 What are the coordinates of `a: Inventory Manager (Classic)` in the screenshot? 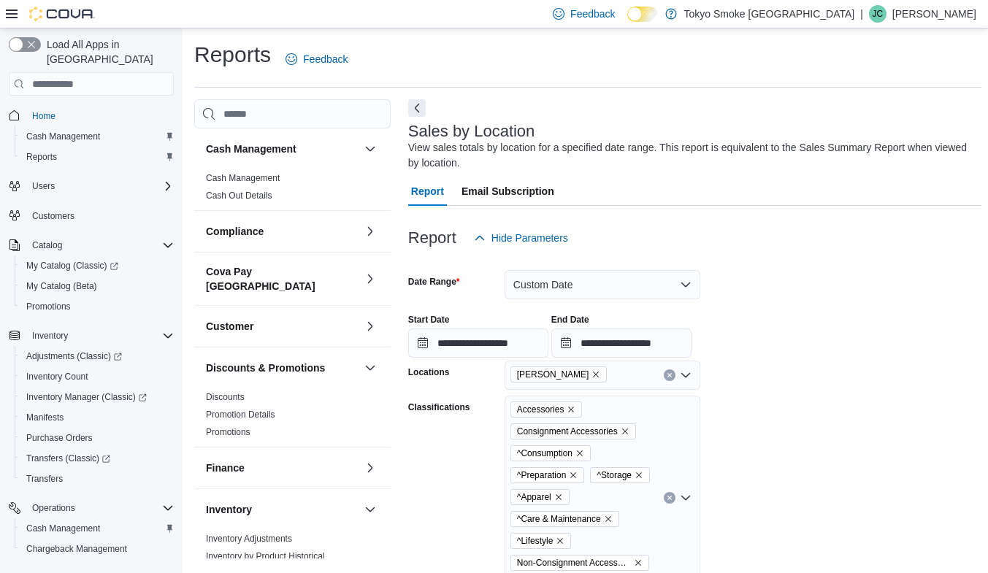 It's located at (97, 397).